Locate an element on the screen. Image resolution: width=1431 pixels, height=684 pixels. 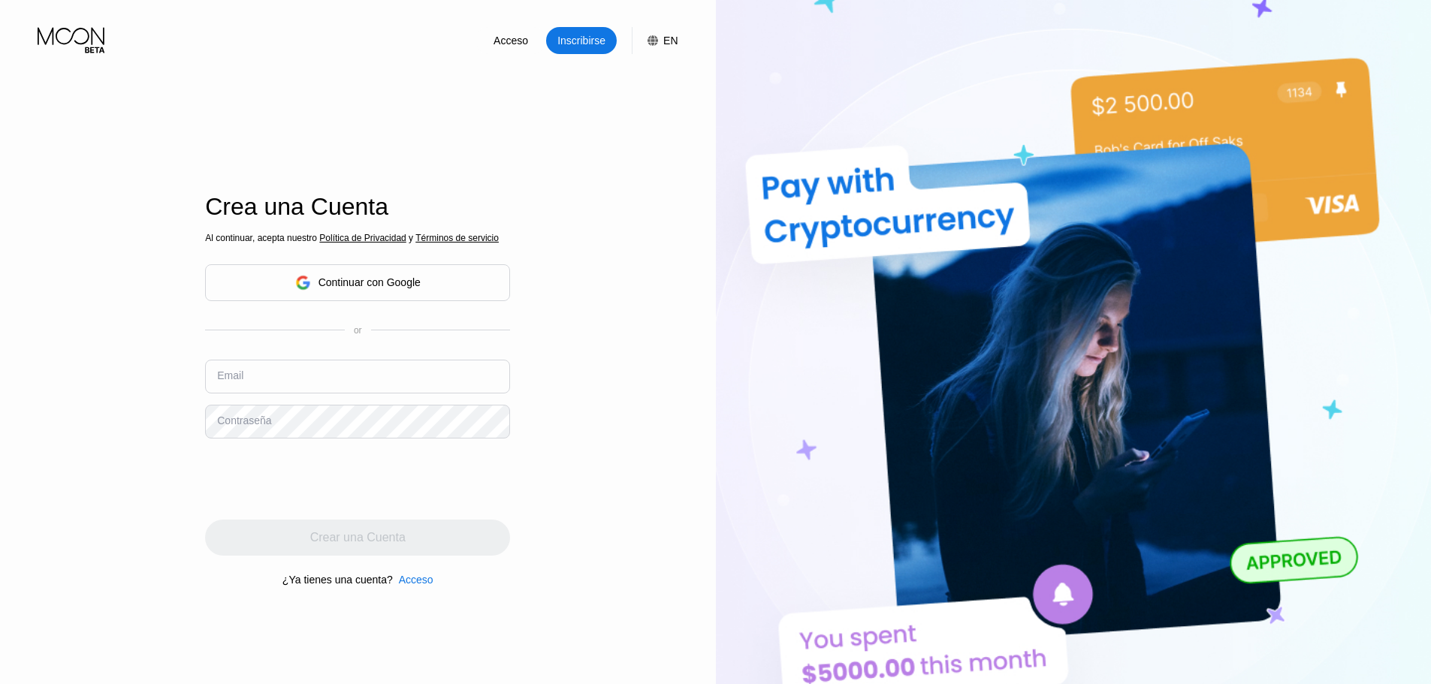
div: Inscribirse is located at coordinates (581, 41).